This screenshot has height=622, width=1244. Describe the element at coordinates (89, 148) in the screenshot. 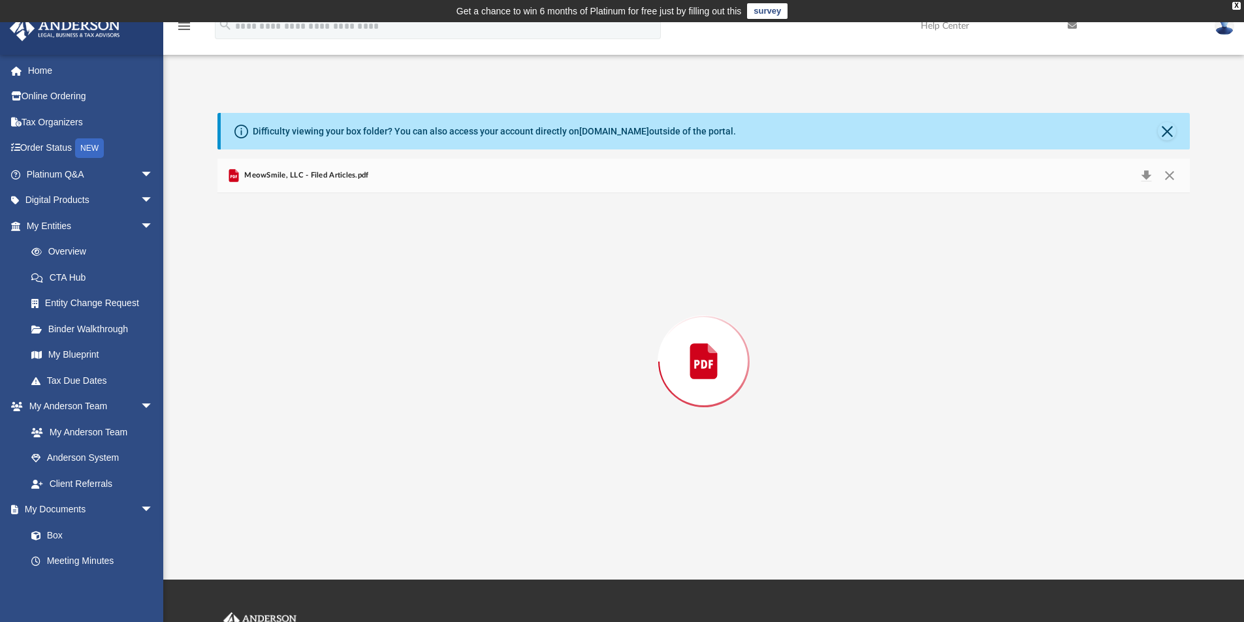

I see `div: NEW` at that location.